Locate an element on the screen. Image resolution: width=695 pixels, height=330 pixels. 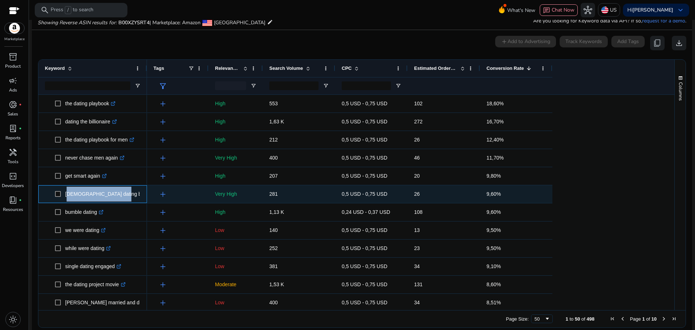
span: Columns is located at coordinates (681, 91).